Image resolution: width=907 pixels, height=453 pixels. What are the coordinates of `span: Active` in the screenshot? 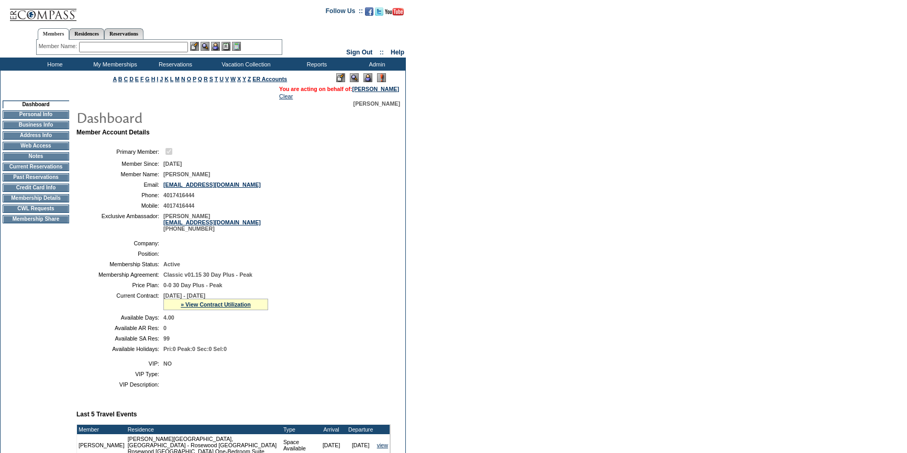 It's located at (172, 264).